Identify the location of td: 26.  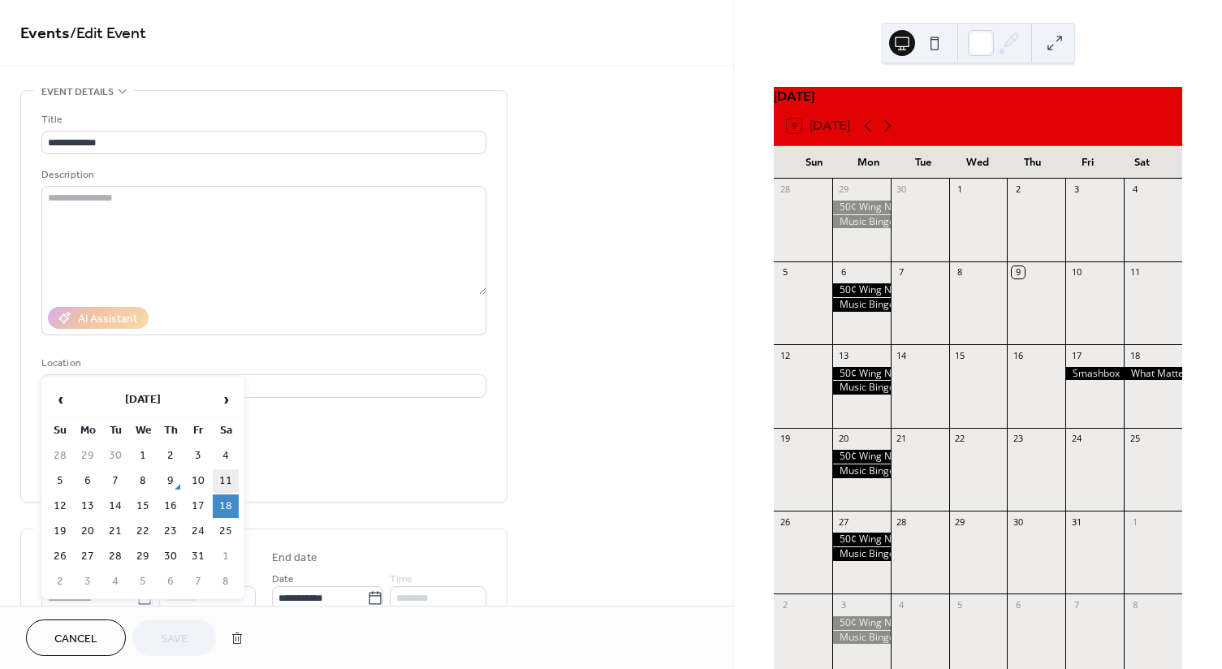
(60, 556).